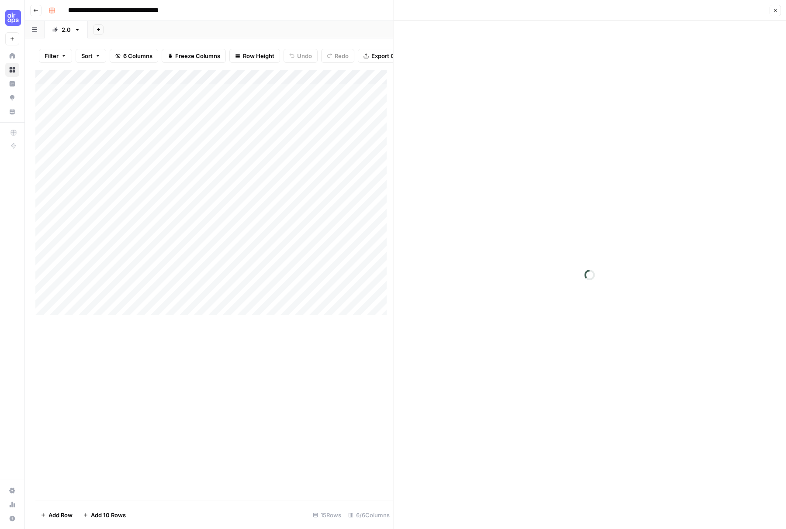  What do you see at coordinates (300, 56) in the screenshot?
I see `button: Undo` at bounding box center [300, 56].